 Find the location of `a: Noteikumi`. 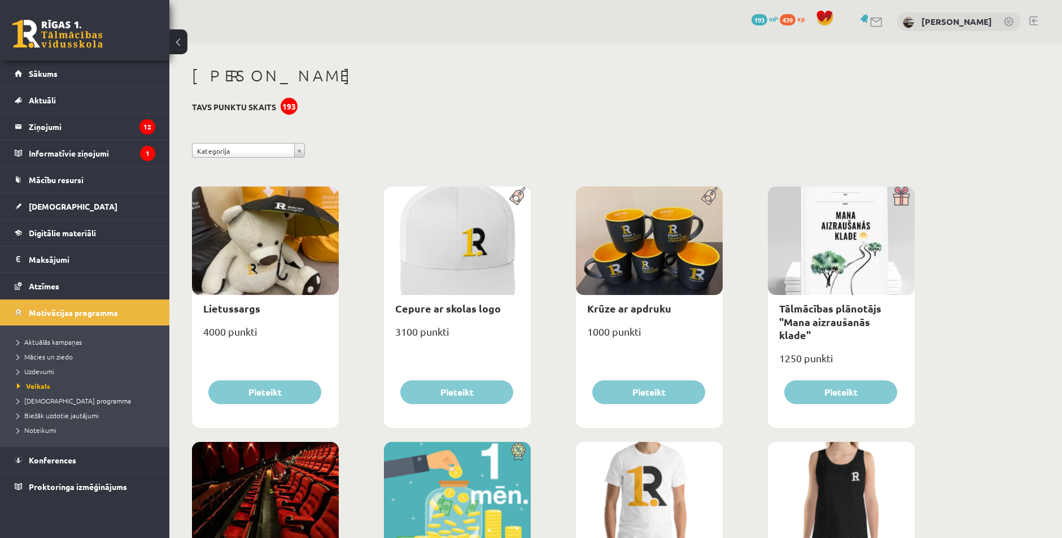

a: Noteikumi is located at coordinates (88, 430).